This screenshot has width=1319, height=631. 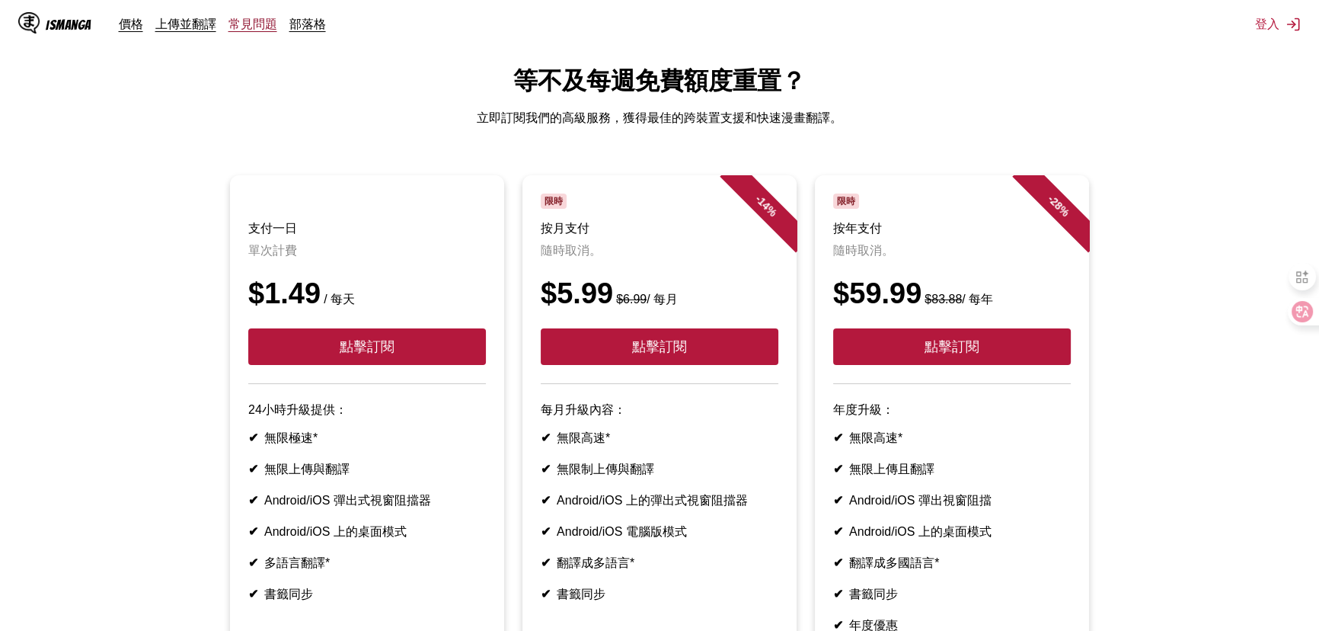 What do you see at coordinates (660, 500) in the screenshot?
I see `li: Android/iOS 上的彈出式視窗阻擋器` at bounding box center [660, 500].